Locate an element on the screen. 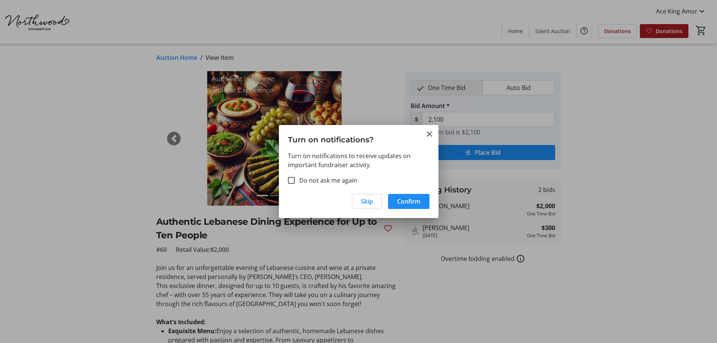  button: Skip is located at coordinates (367, 201).